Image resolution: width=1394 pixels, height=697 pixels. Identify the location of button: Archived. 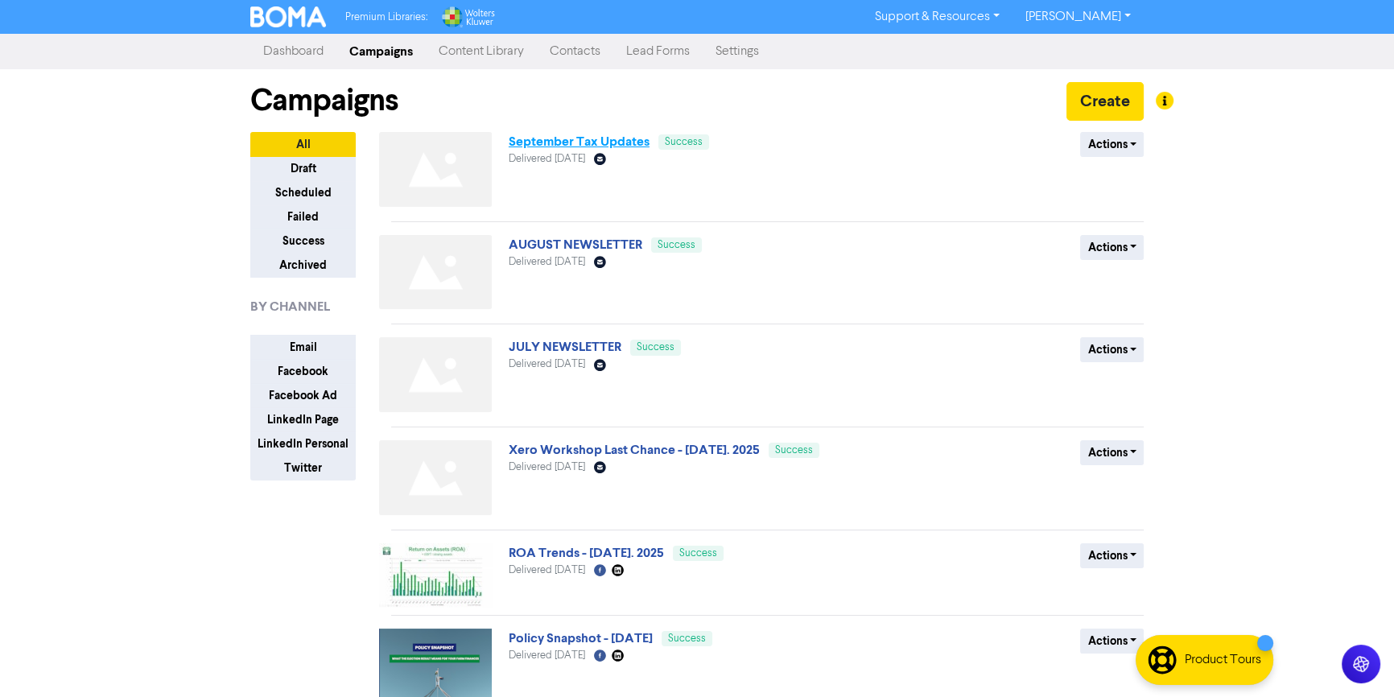
(303, 265).